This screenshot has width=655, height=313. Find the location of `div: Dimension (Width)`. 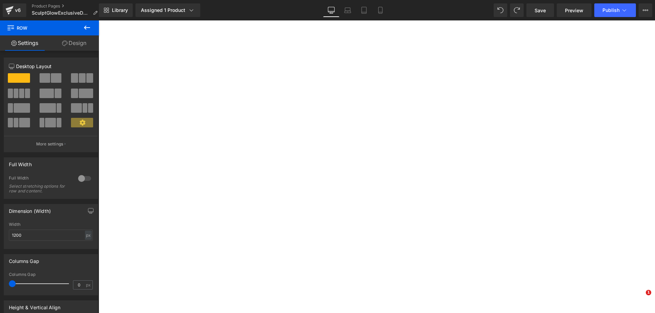

div: Dimension (Width) is located at coordinates (30, 209).